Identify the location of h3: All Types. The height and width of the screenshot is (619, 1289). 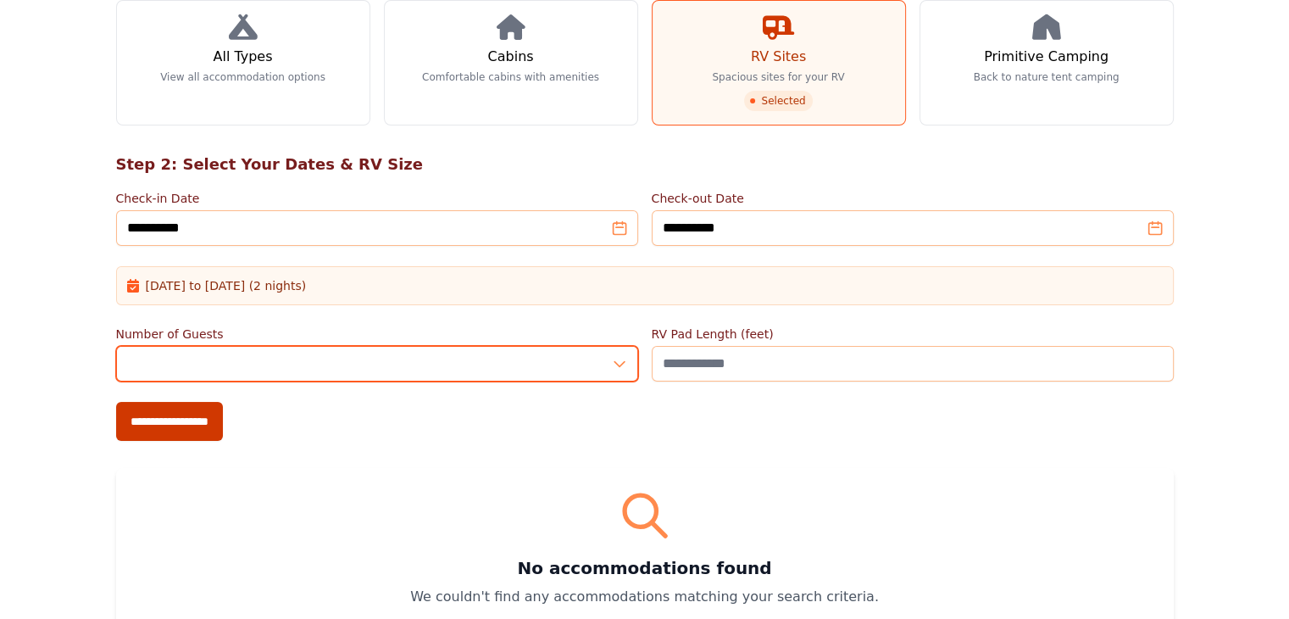
(242, 57).